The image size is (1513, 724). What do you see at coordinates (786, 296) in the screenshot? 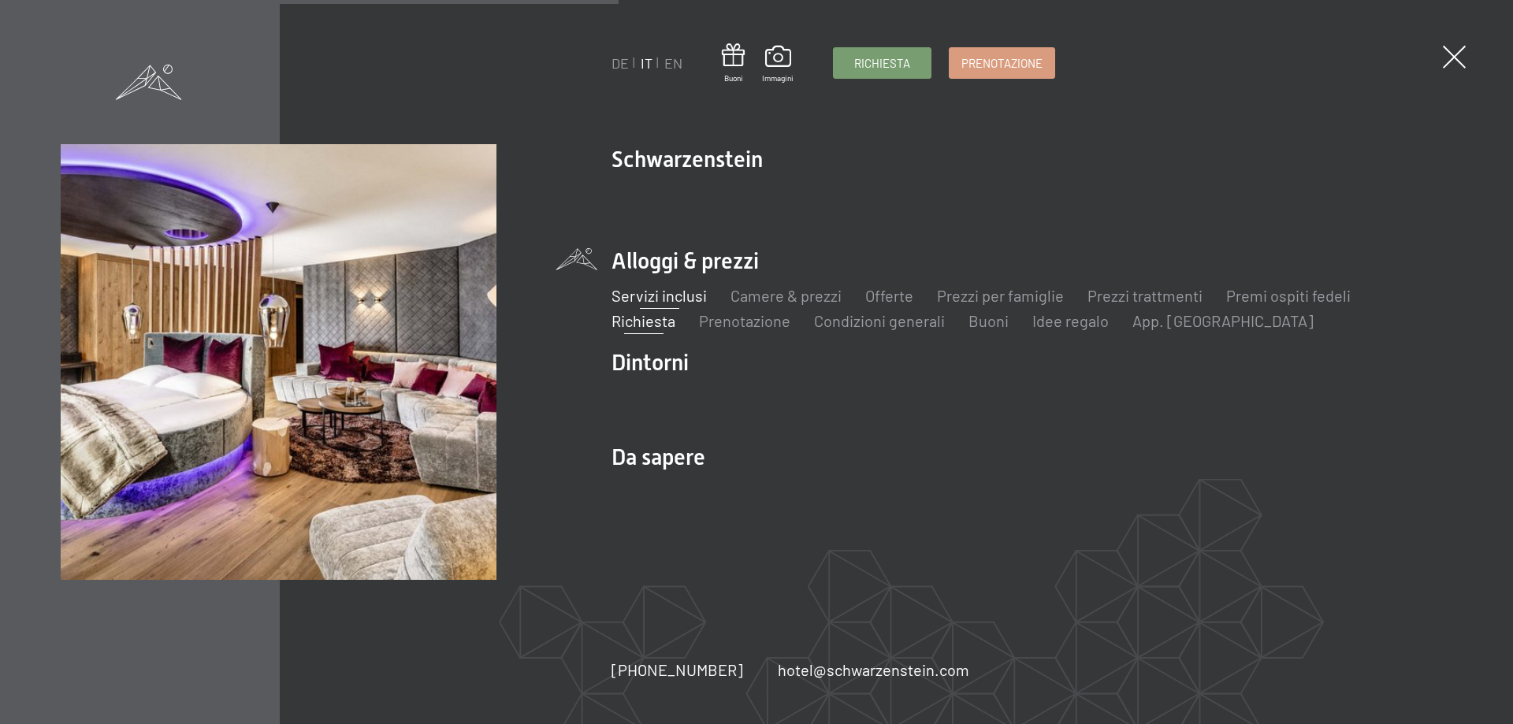
I see `a: Camere & prezzi` at bounding box center [786, 296].